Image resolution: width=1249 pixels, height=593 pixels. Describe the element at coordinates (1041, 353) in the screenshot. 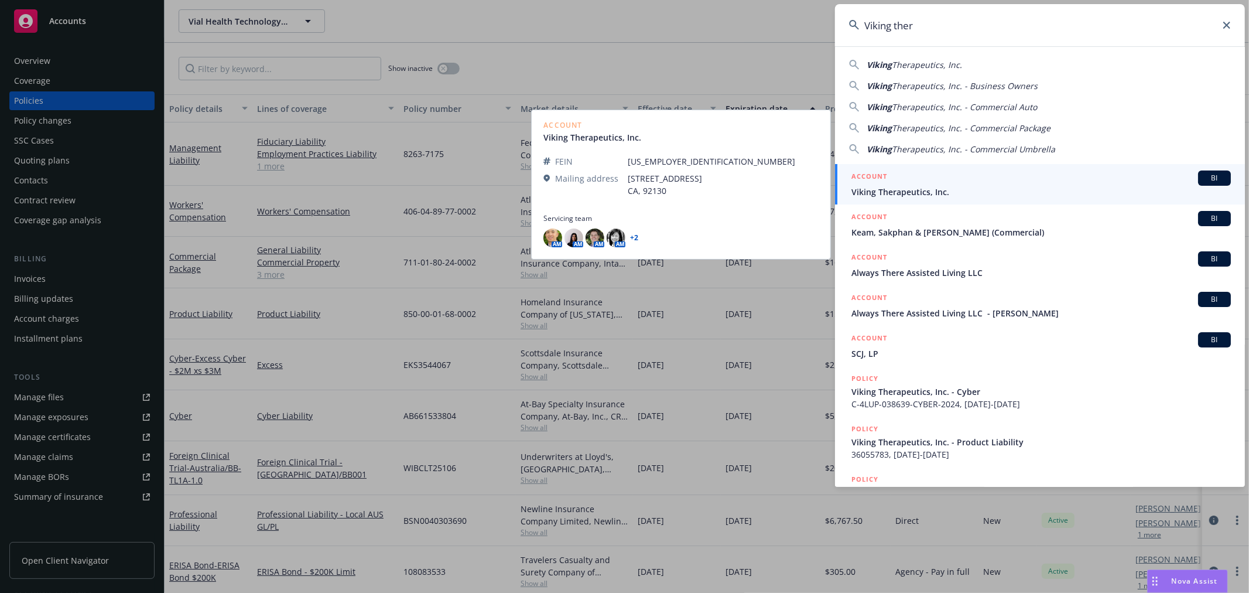

I see `span: SCJ, LP` at that location.